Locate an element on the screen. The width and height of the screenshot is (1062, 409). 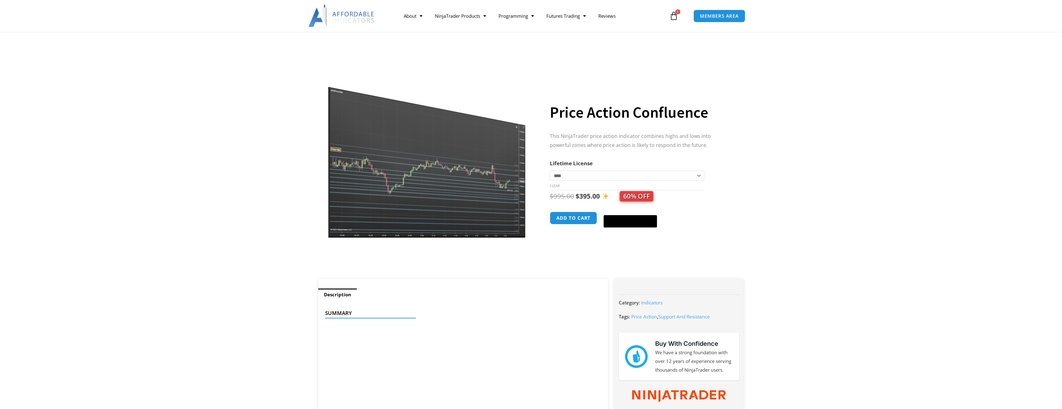
a: MEMBERS AREA is located at coordinates (719, 16).